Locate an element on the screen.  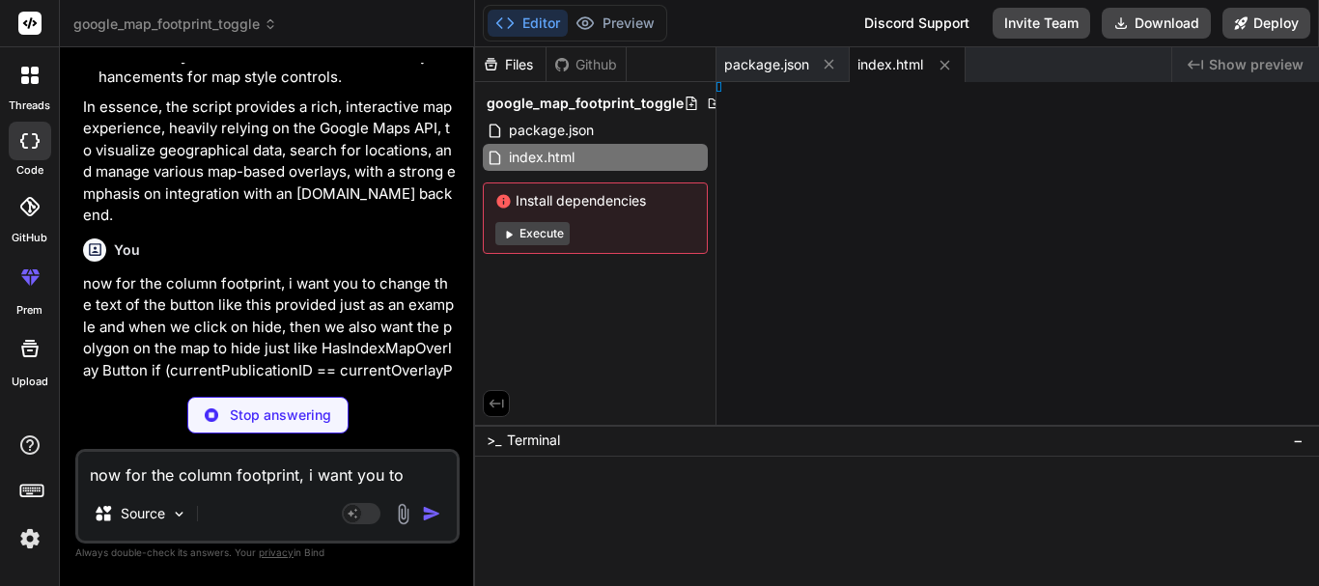
img: icon is located at coordinates (432, 514).